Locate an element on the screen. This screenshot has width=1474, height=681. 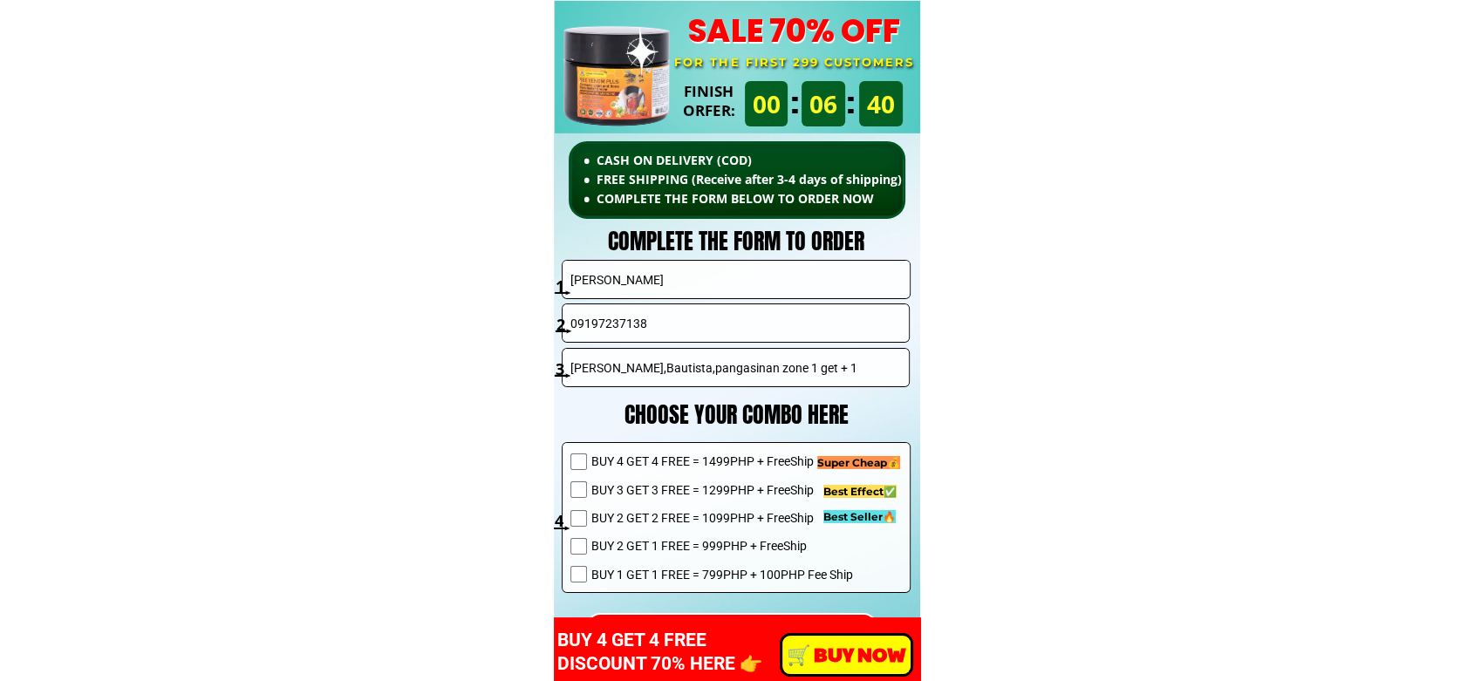
span: BUY 4 GET 4 FREE = 1499PHP + FreeShip is located at coordinates (722, 462).